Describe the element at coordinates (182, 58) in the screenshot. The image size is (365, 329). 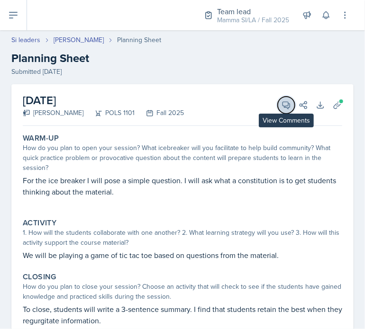
I see `h2: Planning Sheet` at that location.